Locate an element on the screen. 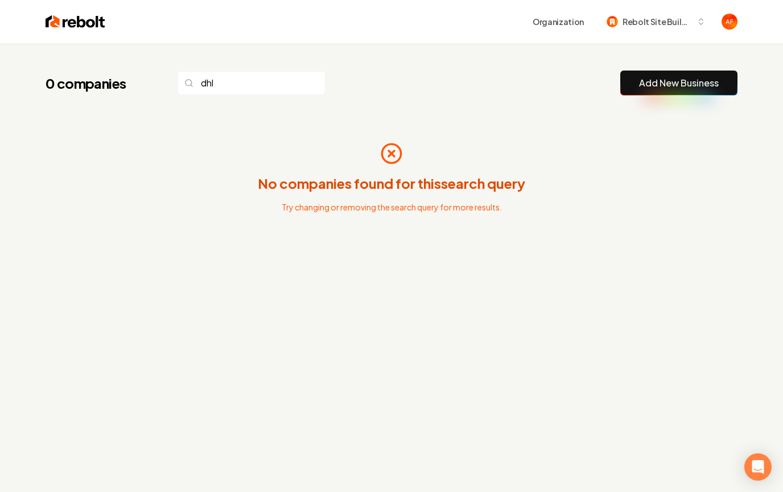 The height and width of the screenshot is (492, 783). div: Open Intercom Messenger is located at coordinates (758, 467).